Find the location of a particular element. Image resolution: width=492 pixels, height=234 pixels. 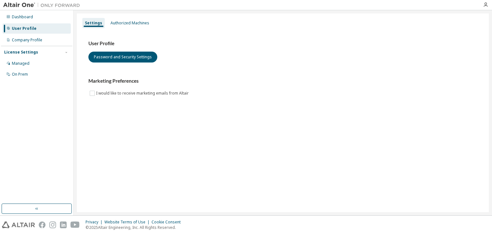

div: Cookie Consent is located at coordinates (168, 222).